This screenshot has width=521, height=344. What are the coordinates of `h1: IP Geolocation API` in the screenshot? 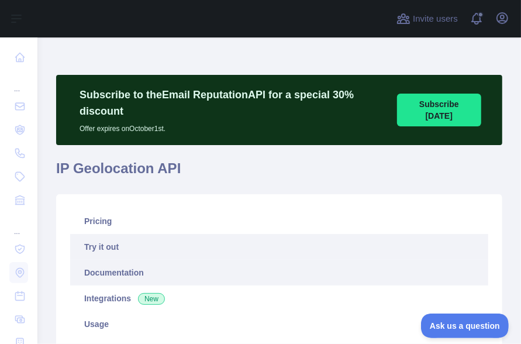 It's located at (279, 173).